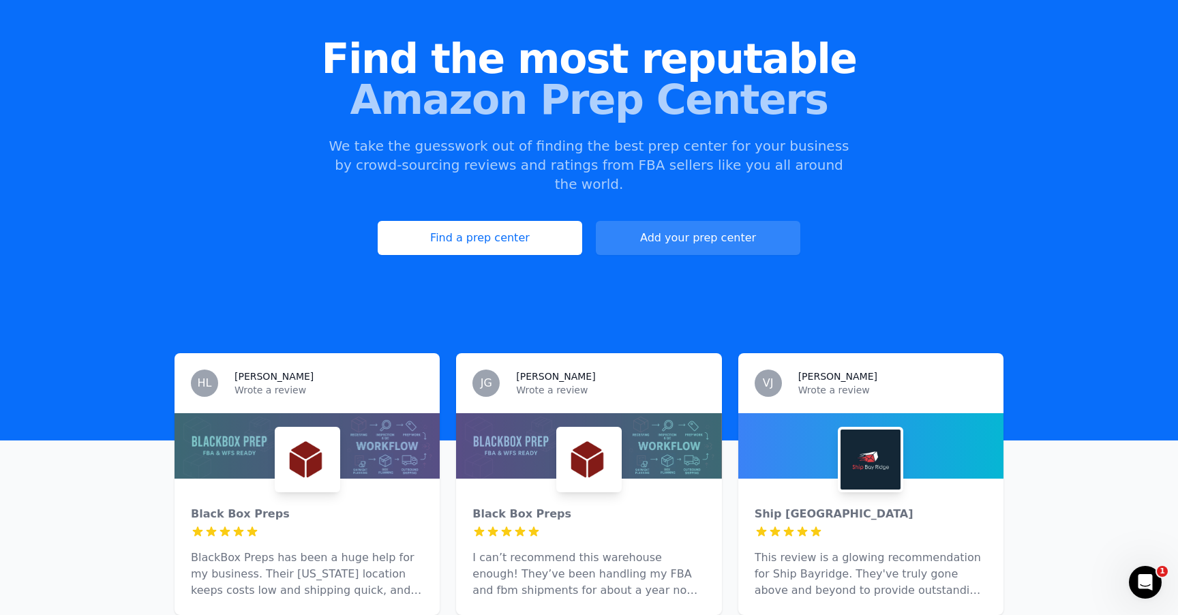  I want to click on a: Add your prep center, so click(698, 238).